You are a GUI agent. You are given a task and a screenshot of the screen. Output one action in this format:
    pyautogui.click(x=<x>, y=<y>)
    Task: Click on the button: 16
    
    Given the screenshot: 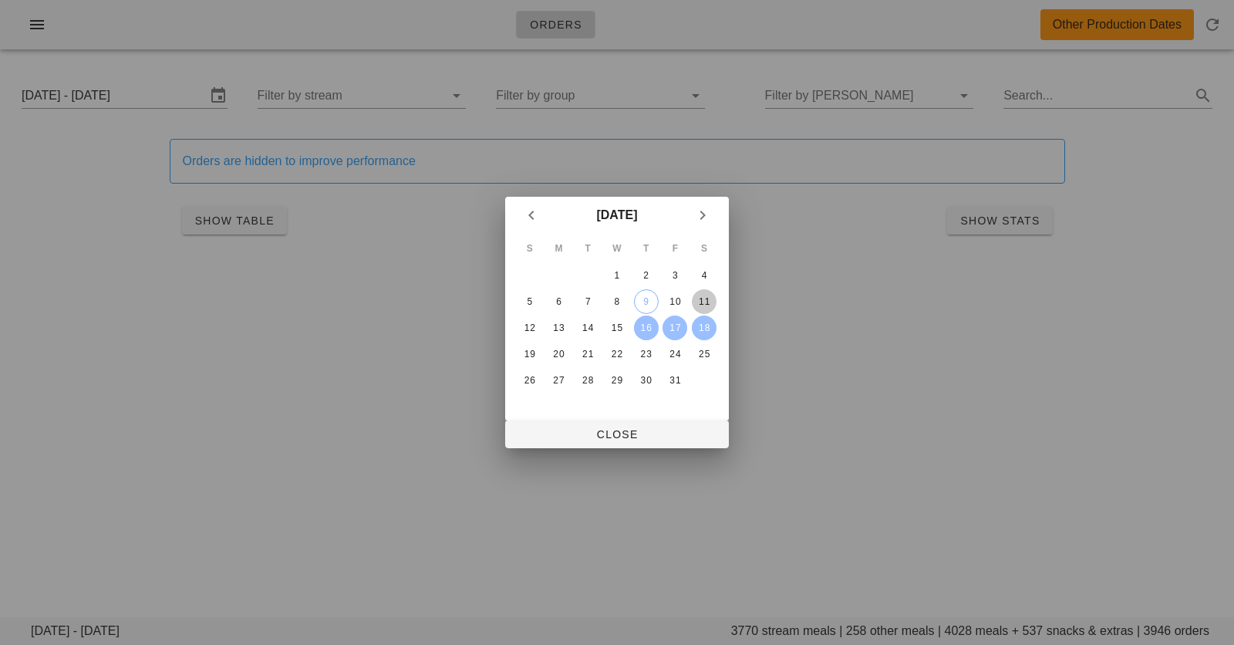 What is the action you would take?
    pyautogui.click(x=646, y=328)
    